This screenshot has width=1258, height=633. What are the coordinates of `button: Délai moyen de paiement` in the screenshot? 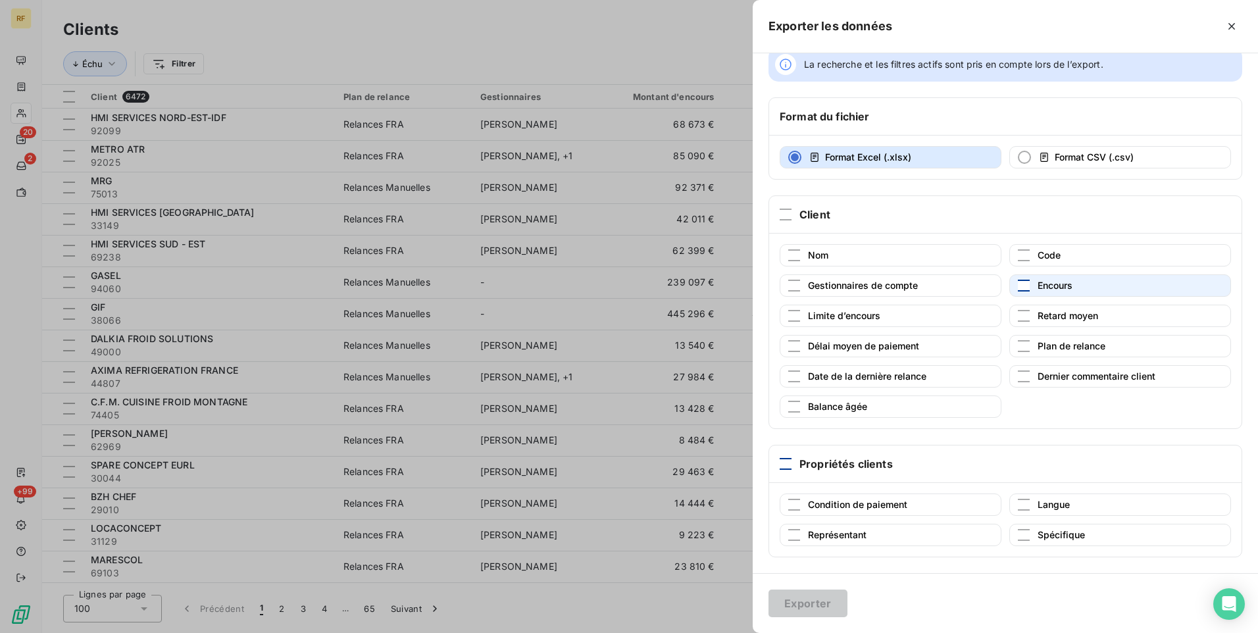 It's located at (890, 346).